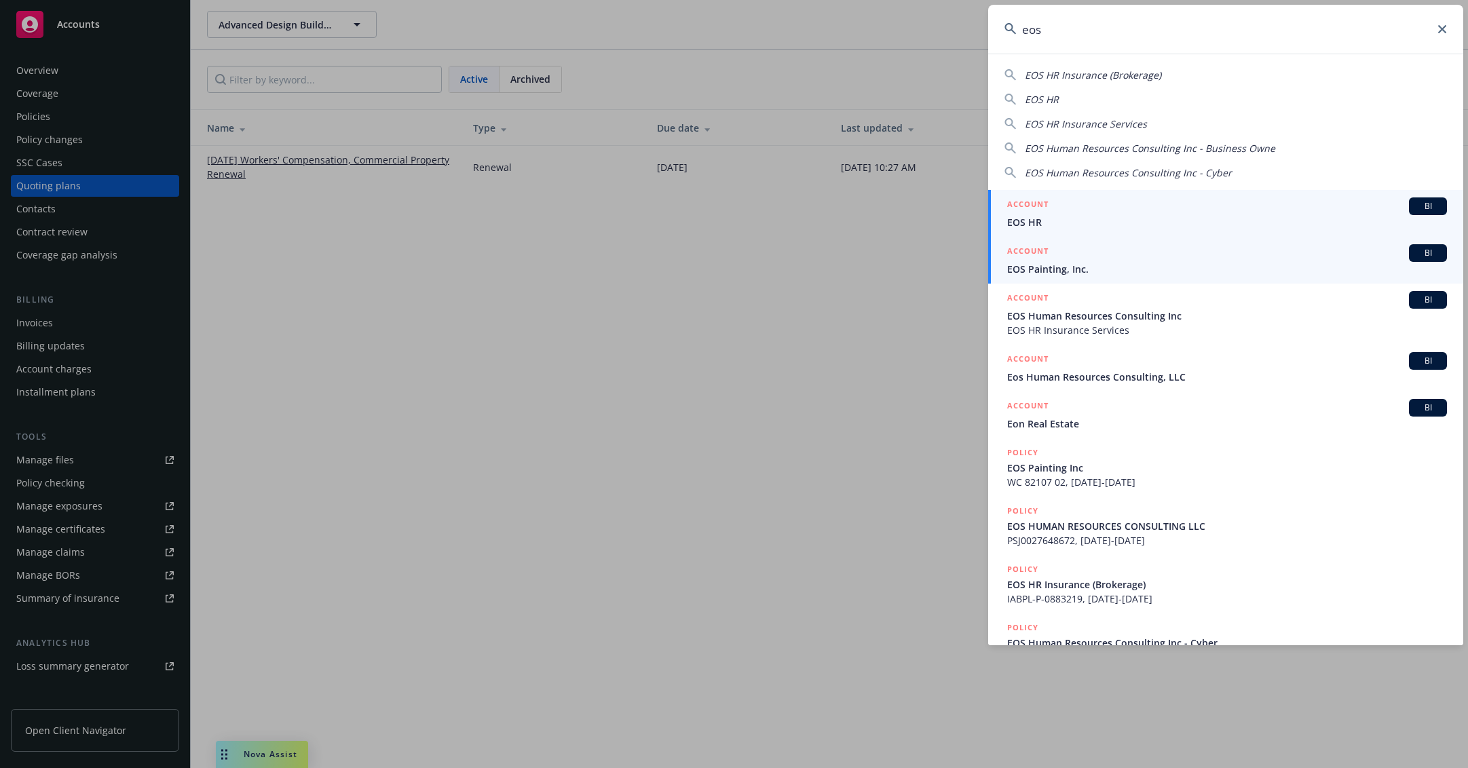  Describe the element at coordinates (1225, 260) in the screenshot. I see `a: ACCOUNTBIEOS Painting, Inc.` at that location.